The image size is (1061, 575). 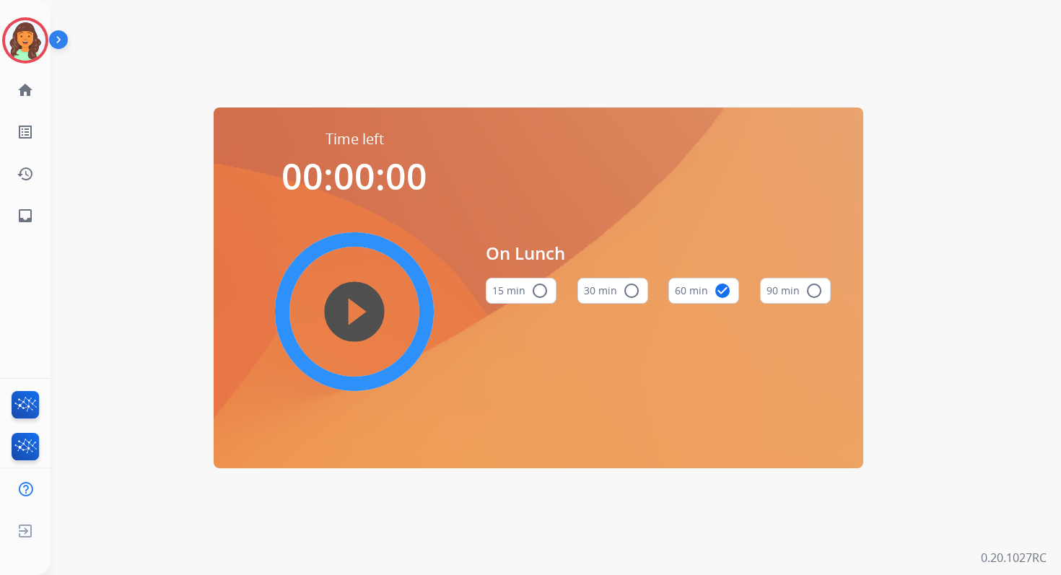 What do you see at coordinates (1013, 558) in the screenshot?
I see `p: 0.20.1027RC` at bounding box center [1013, 558].